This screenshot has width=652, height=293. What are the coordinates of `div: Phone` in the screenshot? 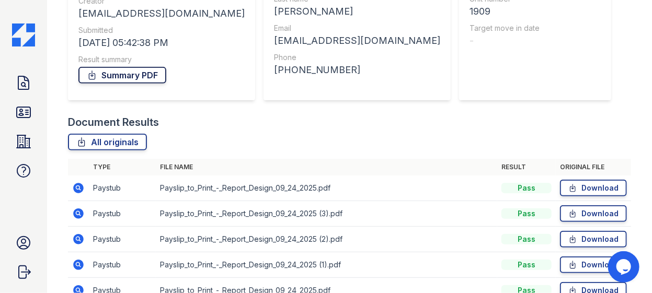 It's located at (357, 58).